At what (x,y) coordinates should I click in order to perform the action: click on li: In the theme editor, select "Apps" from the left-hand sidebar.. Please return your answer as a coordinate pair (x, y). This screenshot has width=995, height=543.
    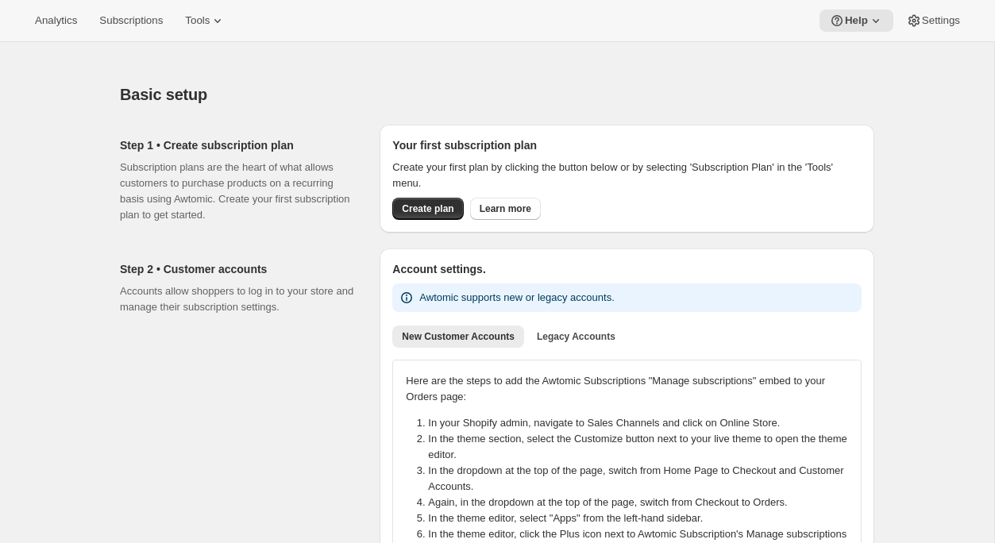
    Looking at the image, I should click on (642, 519).